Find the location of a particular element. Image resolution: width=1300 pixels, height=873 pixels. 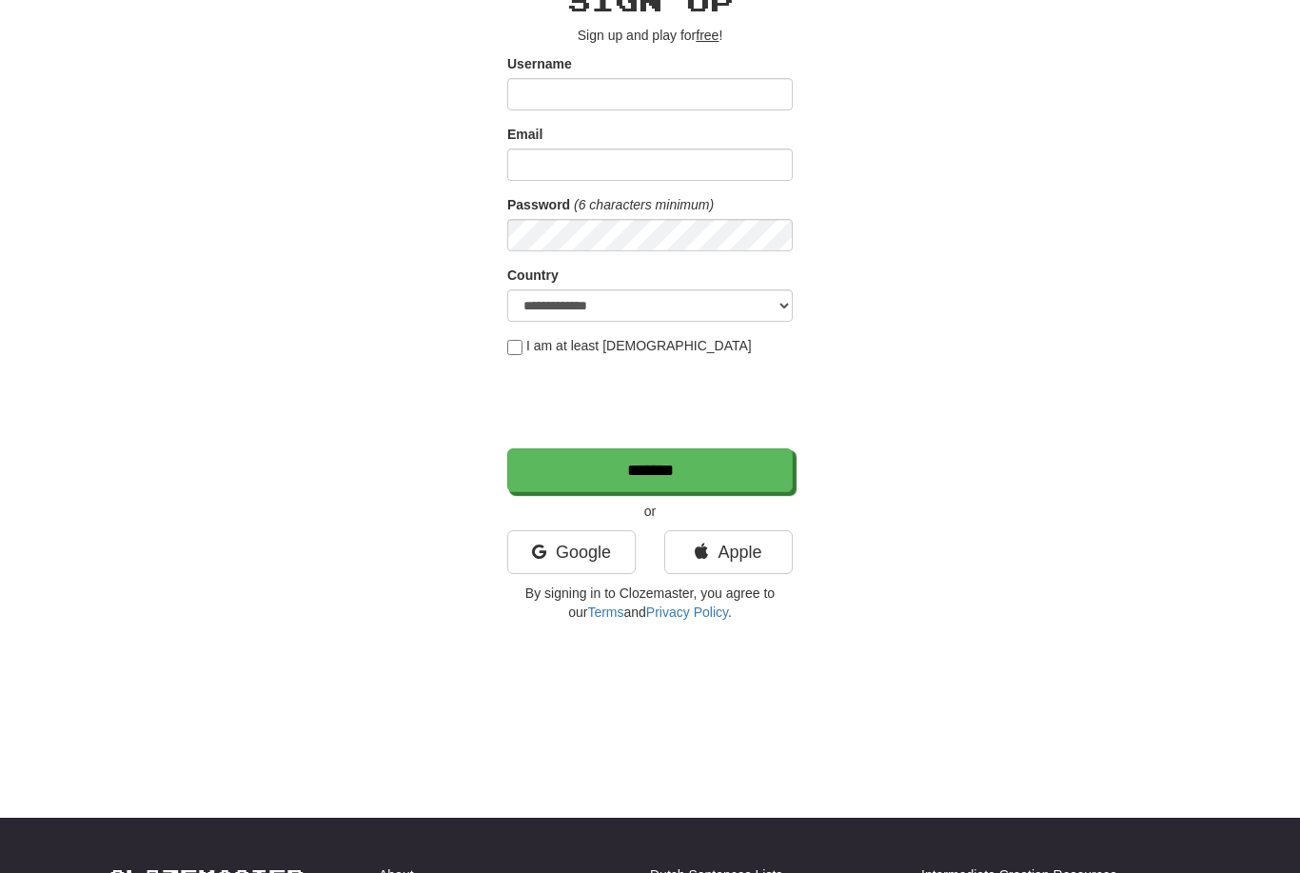

p: By signing in to Clozemaster, you agree to our and . is located at coordinates (650, 602).